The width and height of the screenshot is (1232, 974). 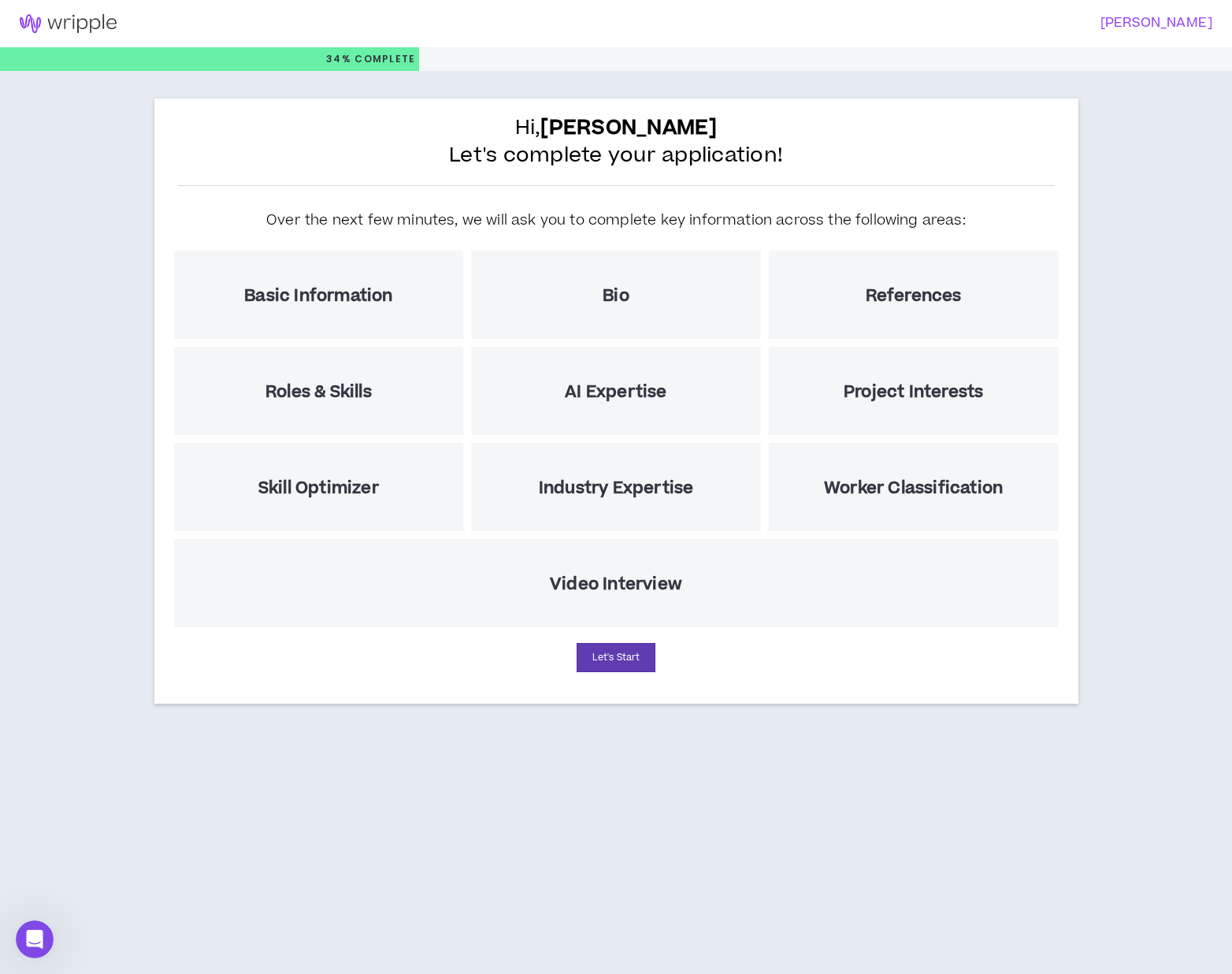 What do you see at coordinates (615, 391) in the screenshot?
I see `h5: AI Expertise` at bounding box center [615, 391].